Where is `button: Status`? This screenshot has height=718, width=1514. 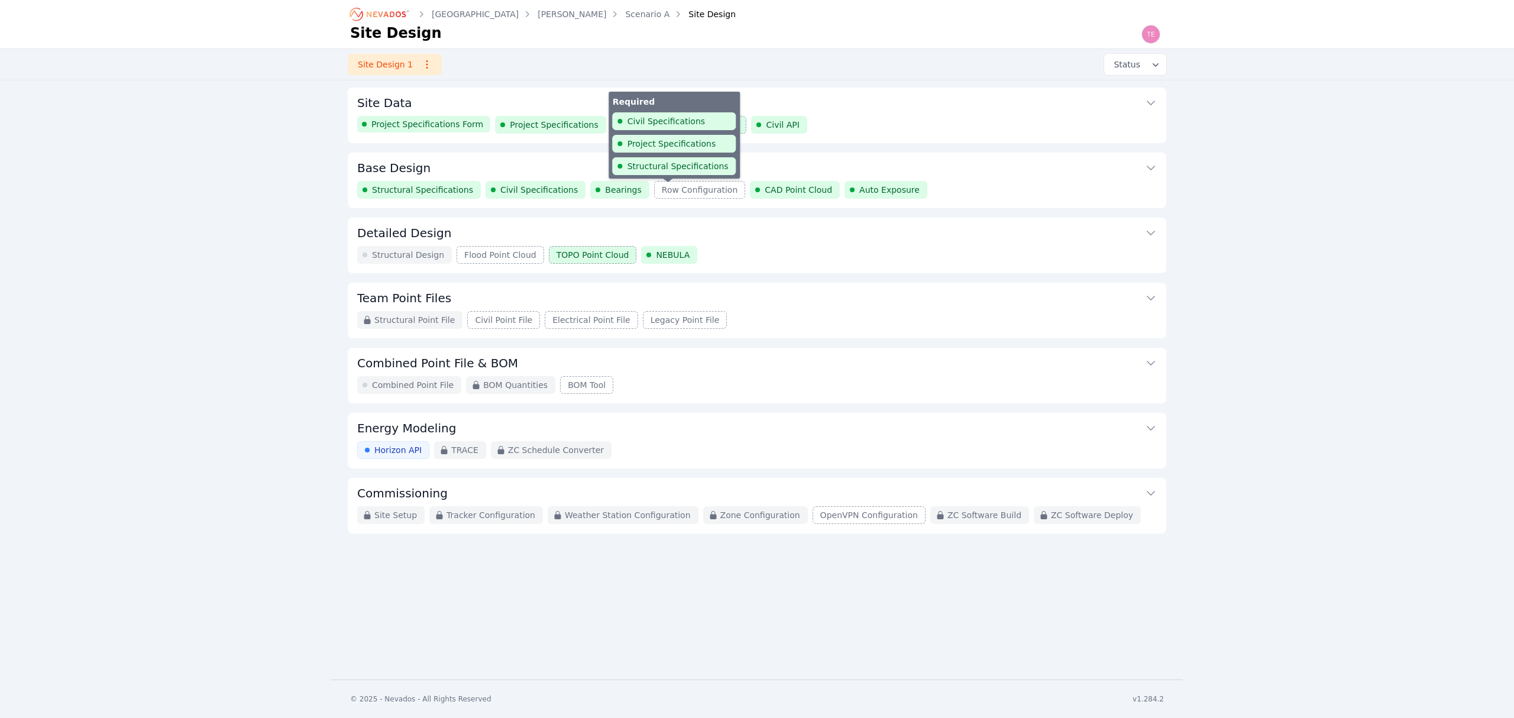 button: Status is located at coordinates (1135, 64).